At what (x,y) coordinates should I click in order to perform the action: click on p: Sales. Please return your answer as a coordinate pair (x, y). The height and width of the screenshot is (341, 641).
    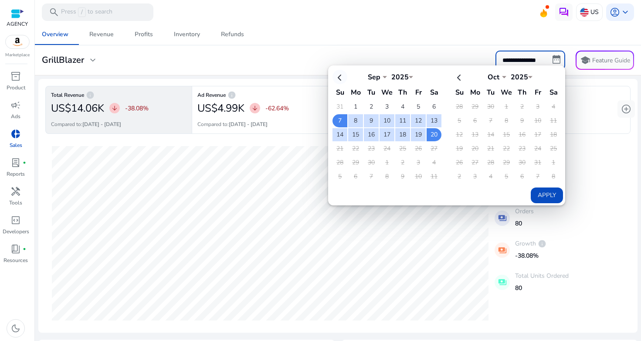
    Looking at the image, I should click on (16, 145).